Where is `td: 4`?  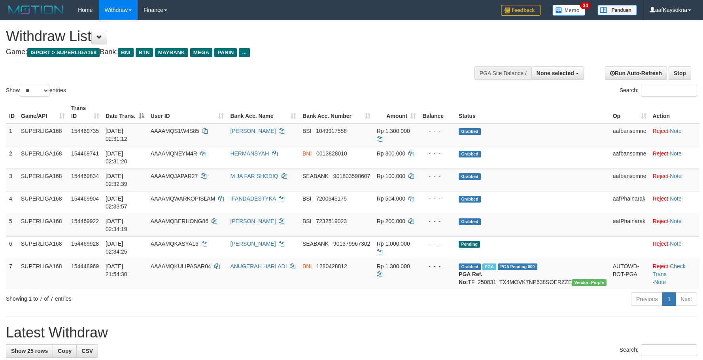
td: 4 is located at coordinates (12, 202).